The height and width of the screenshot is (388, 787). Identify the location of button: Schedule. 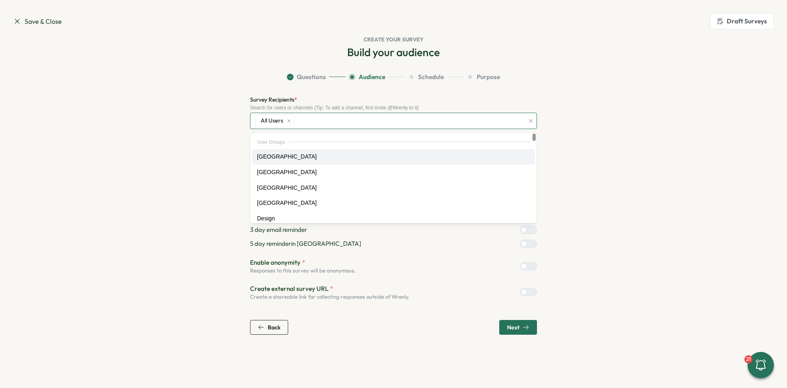
(436, 77).